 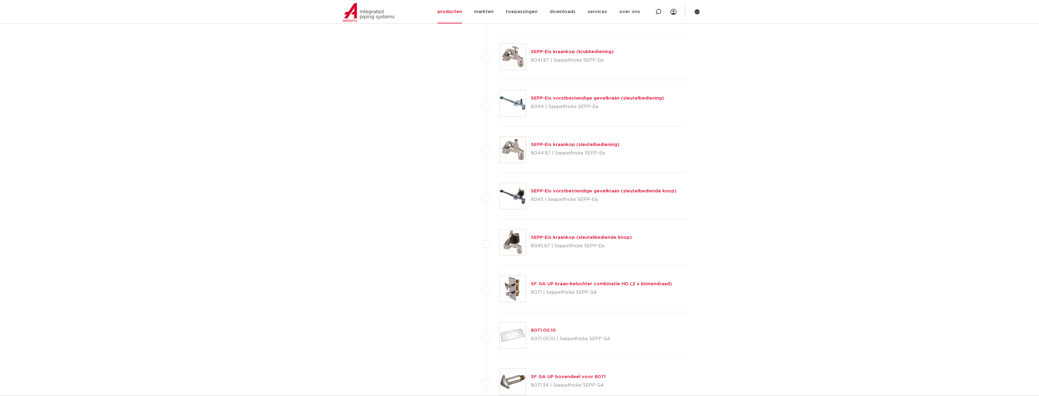 What do you see at coordinates (570, 339) in the screenshot?
I see `p: 8071.00.10 | Seppelfricke SEPP GA` at bounding box center [570, 339].